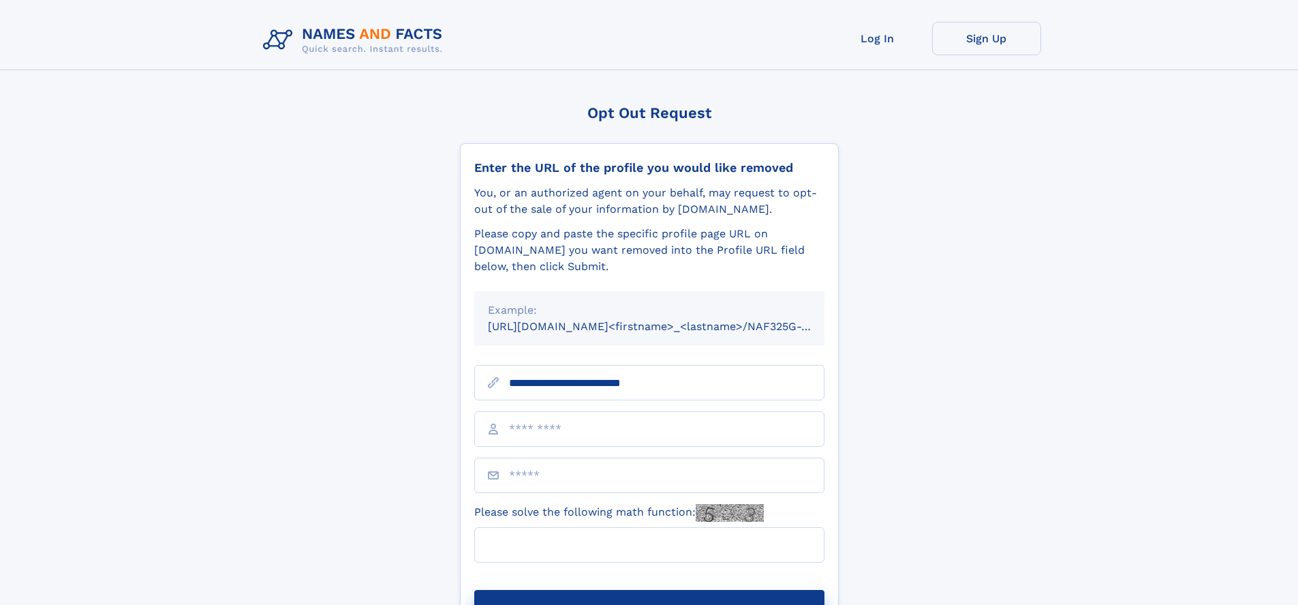  Describe the element at coordinates (356, 40) in the screenshot. I see `img: Logo Names and Facts` at that location.